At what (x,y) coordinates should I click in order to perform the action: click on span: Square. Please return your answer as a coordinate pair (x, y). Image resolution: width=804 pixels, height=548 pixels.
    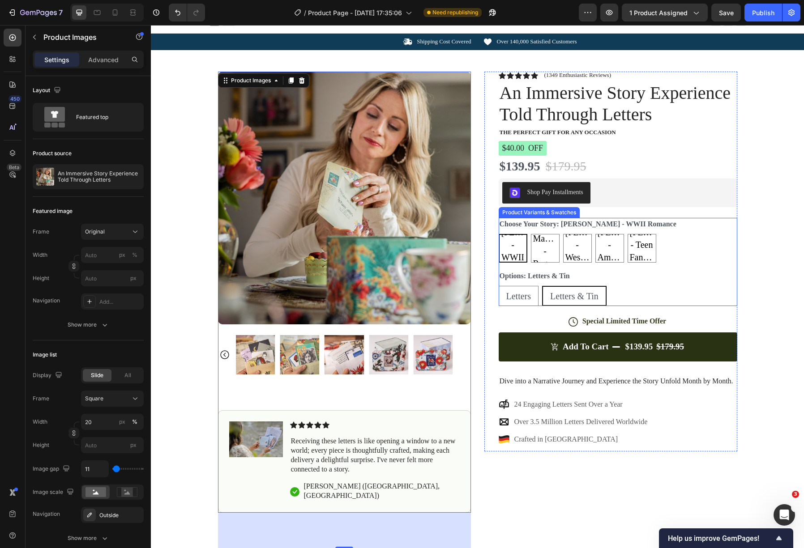
    Looking at the image, I should click on (94, 399).